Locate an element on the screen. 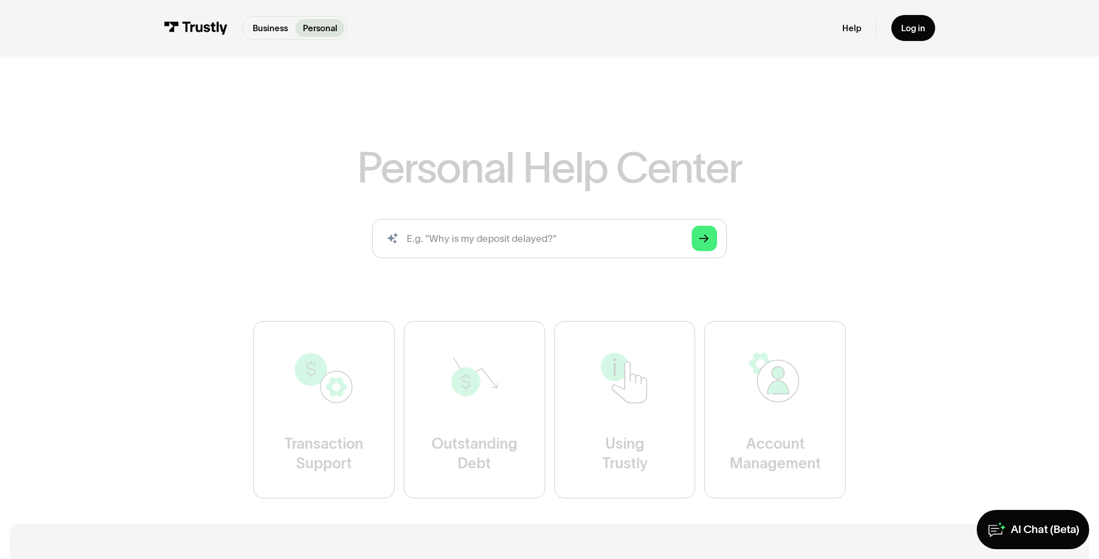 This screenshot has width=1099, height=559. div: Using Trustly is located at coordinates (624, 454).